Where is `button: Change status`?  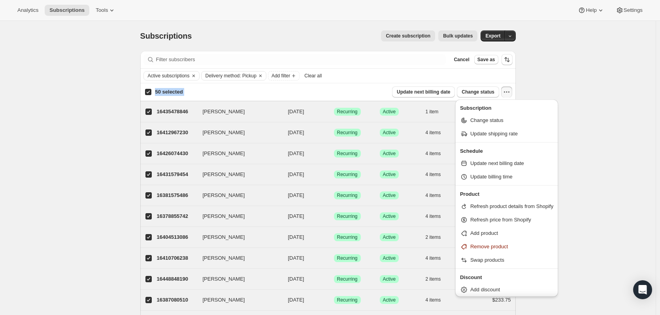
button: Change status is located at coordinates (478, 92).